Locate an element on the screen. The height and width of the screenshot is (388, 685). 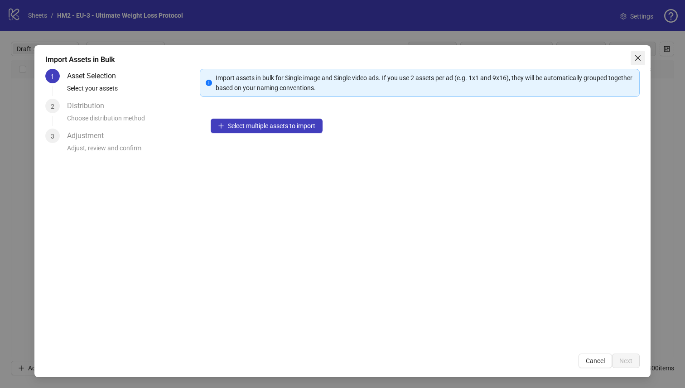
div: Import Assets in Bulk is located at coordinates (343, 60).